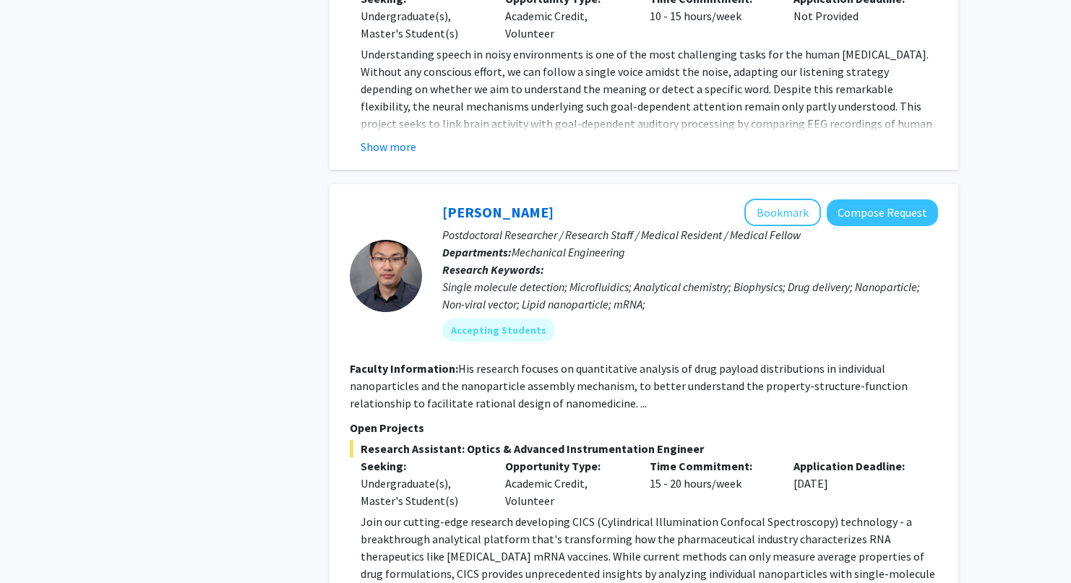  I want to click on div: Academic Credit, Volunteer, so click(566, 483).